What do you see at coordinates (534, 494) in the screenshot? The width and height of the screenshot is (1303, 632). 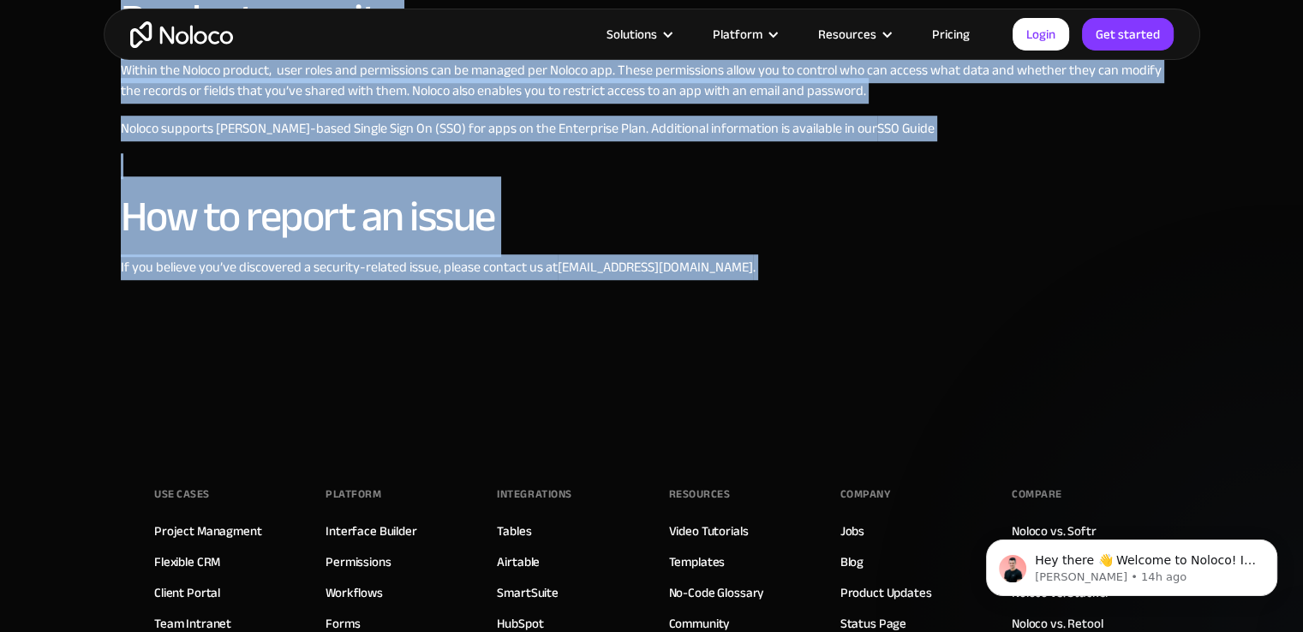 I see `div: INTEGRATIONS` at bounding box center [534, 494].